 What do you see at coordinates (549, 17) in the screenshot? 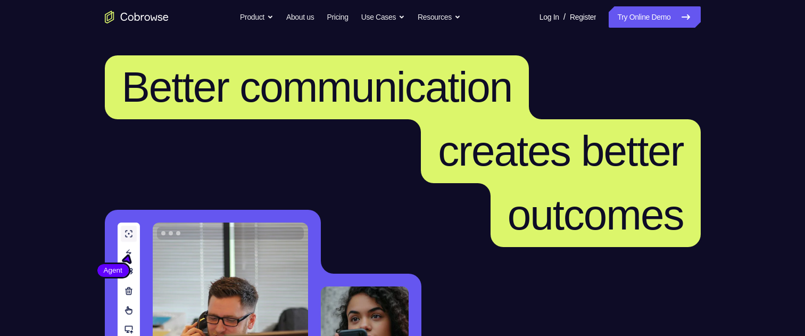
I see `a: Log In` at bounding box center [549, 17].